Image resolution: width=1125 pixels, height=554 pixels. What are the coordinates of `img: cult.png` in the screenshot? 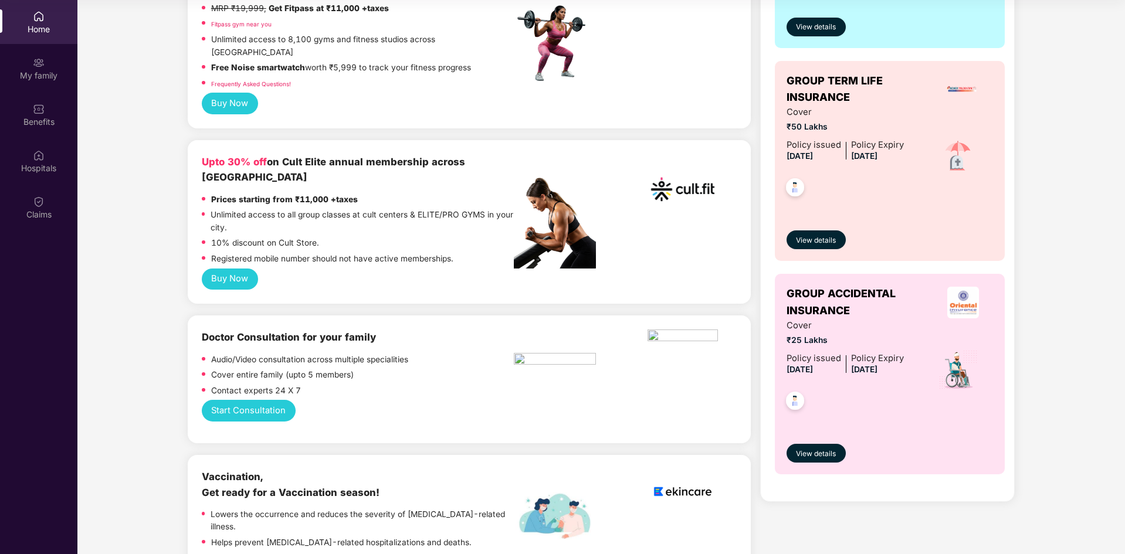 It's located at (683, 189).